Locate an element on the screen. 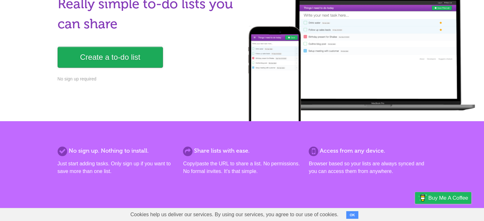 This screenshot has width=484, height=221. a: Create a to-do list is located at coordinates (110, 57).